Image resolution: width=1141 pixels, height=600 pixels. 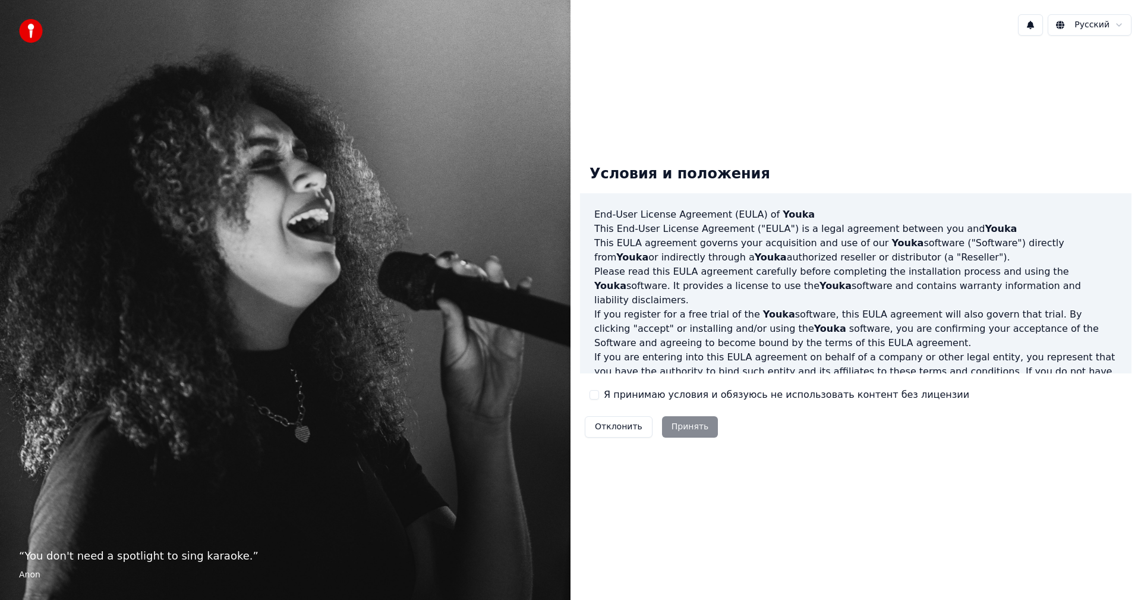 I want to click on button: Отклонить, so click(x=619, y=427).